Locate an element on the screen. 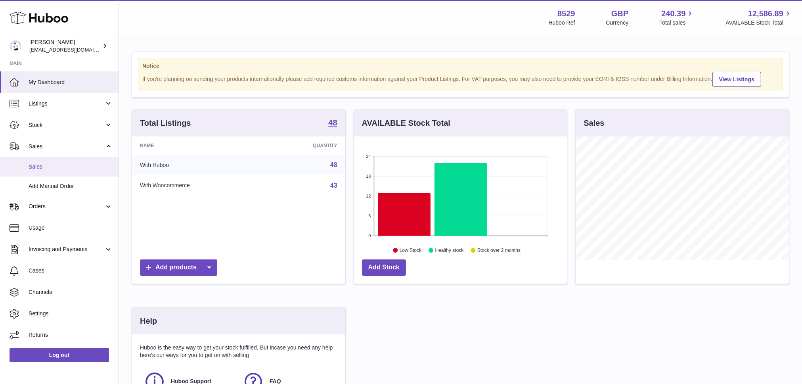 This screenshot has width=802, height=384. h3: AVAILABLE Stock Total is located at coordinates (406, 123).